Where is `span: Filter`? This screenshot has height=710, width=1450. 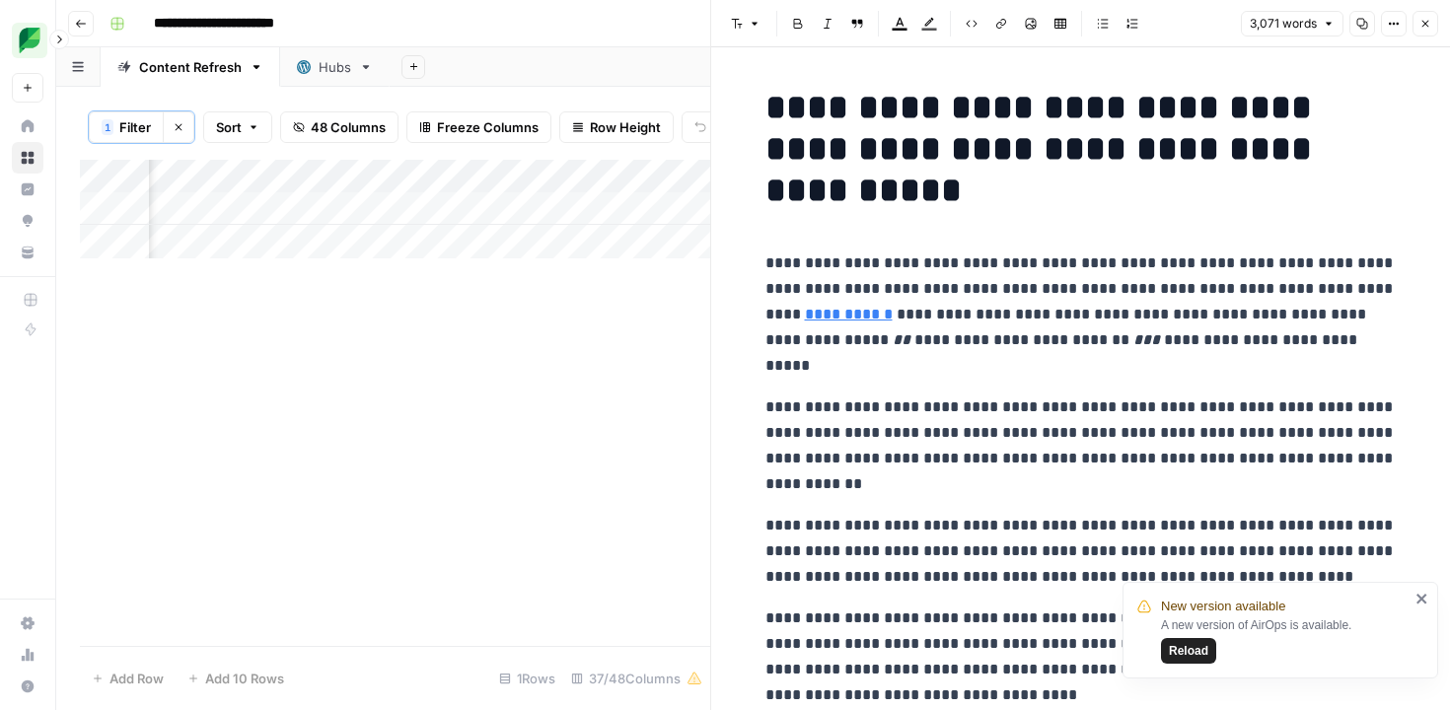 span: Filter is located at coordinates (135, 127).